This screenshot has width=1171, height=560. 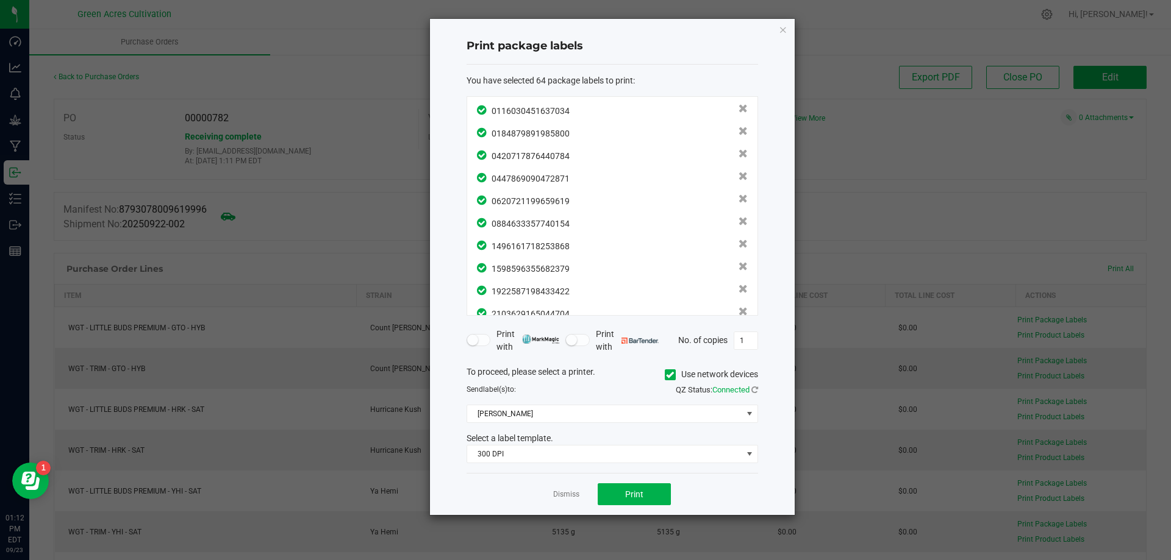 I want to click on span: 1496161718253868, so click(x=530, y=246).